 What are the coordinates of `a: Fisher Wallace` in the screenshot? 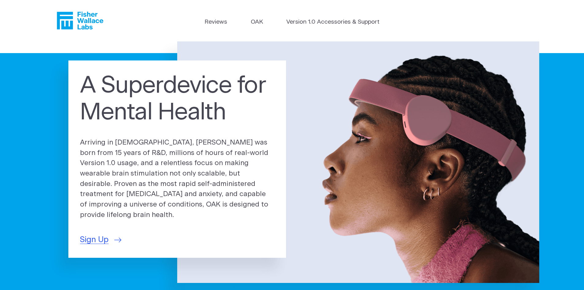 It's located at (80, 21).